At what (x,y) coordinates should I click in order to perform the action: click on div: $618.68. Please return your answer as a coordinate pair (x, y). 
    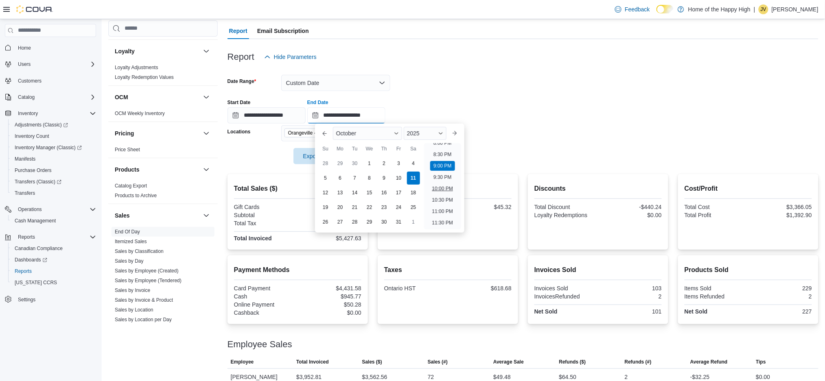
    Looking at the image, I should click on (480, 288).